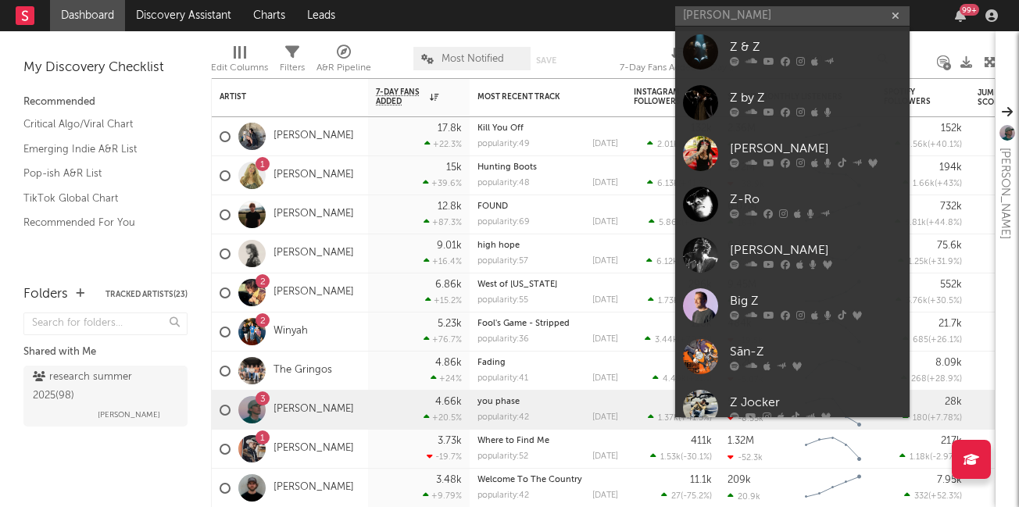 This screenshot has height=507, width=1019. What do you see at coordinates (492, 206) in the screenshot?
I see `a: FOUND` at bounding box center [492, 206].